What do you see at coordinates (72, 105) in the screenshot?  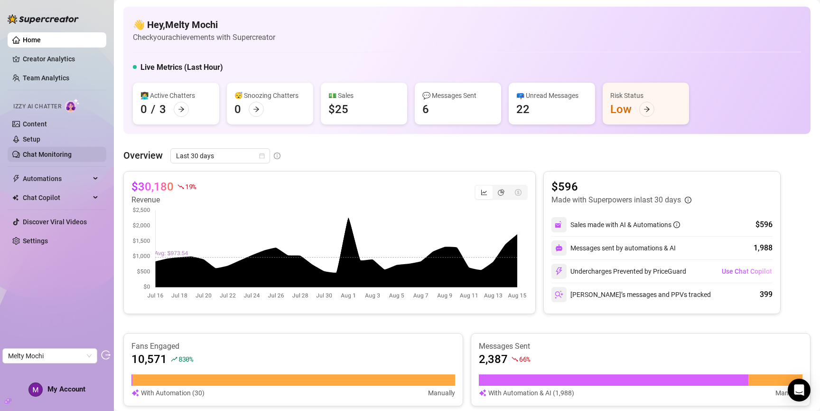 I see `img: AI Chatter` at bounding box center [72, 105].